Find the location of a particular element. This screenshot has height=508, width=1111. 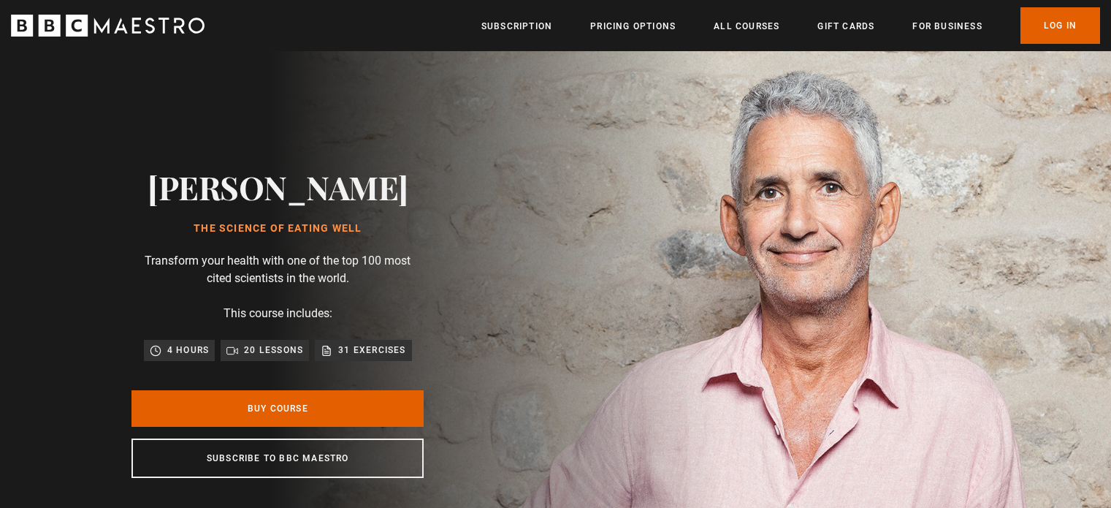

p: 4 hours is located at coordinates (188, 350).